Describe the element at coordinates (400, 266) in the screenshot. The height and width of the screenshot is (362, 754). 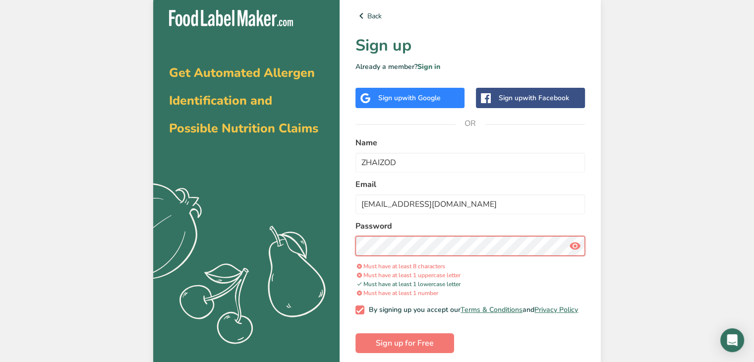
I see `span: Must have at least 8 characters` at that location.